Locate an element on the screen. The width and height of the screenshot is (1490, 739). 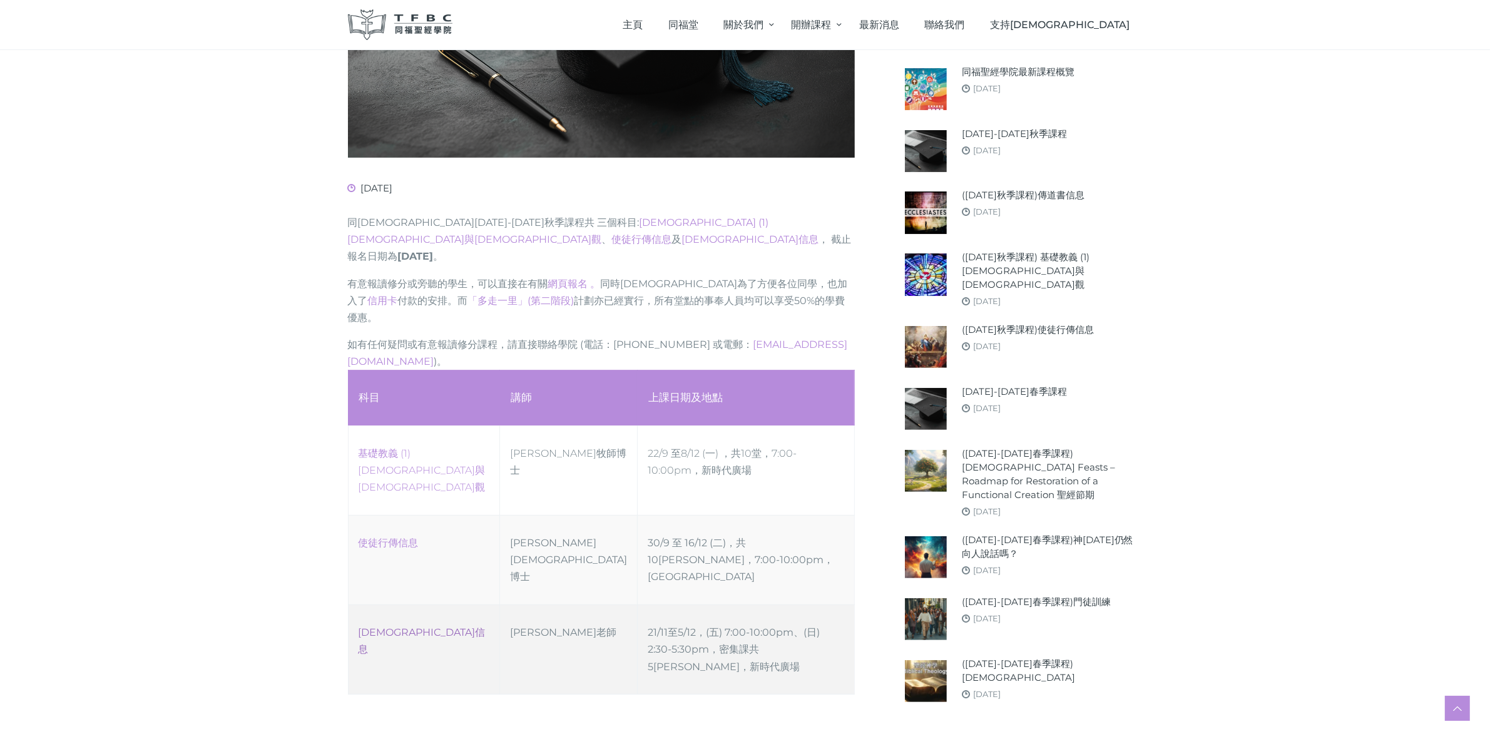
span: 開辦課程 is located at coordinates (812, 24).